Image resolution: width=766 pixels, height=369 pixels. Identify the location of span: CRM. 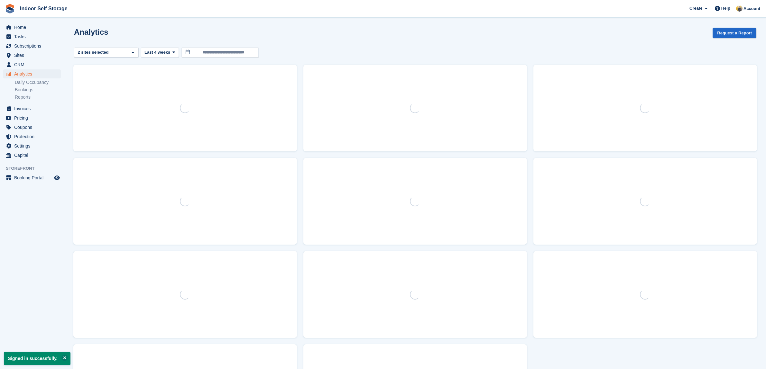
(33, 65).